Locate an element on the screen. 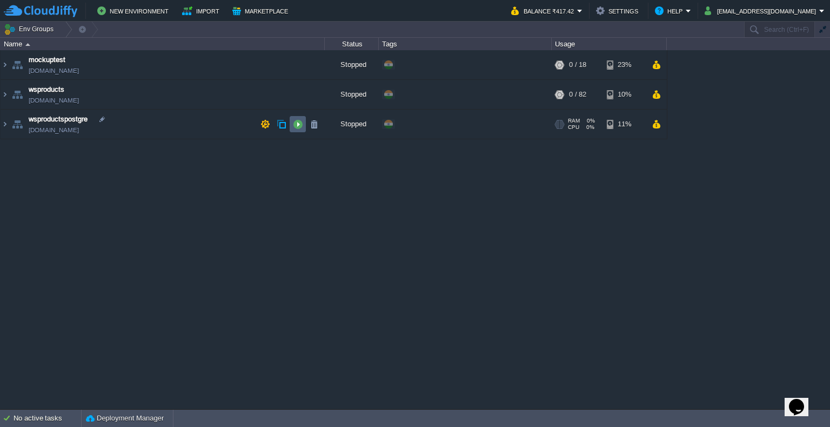 Image resolution: width=830 pixels, height=427 pixels. a: wsproducts is located at coordinates (46, 90).